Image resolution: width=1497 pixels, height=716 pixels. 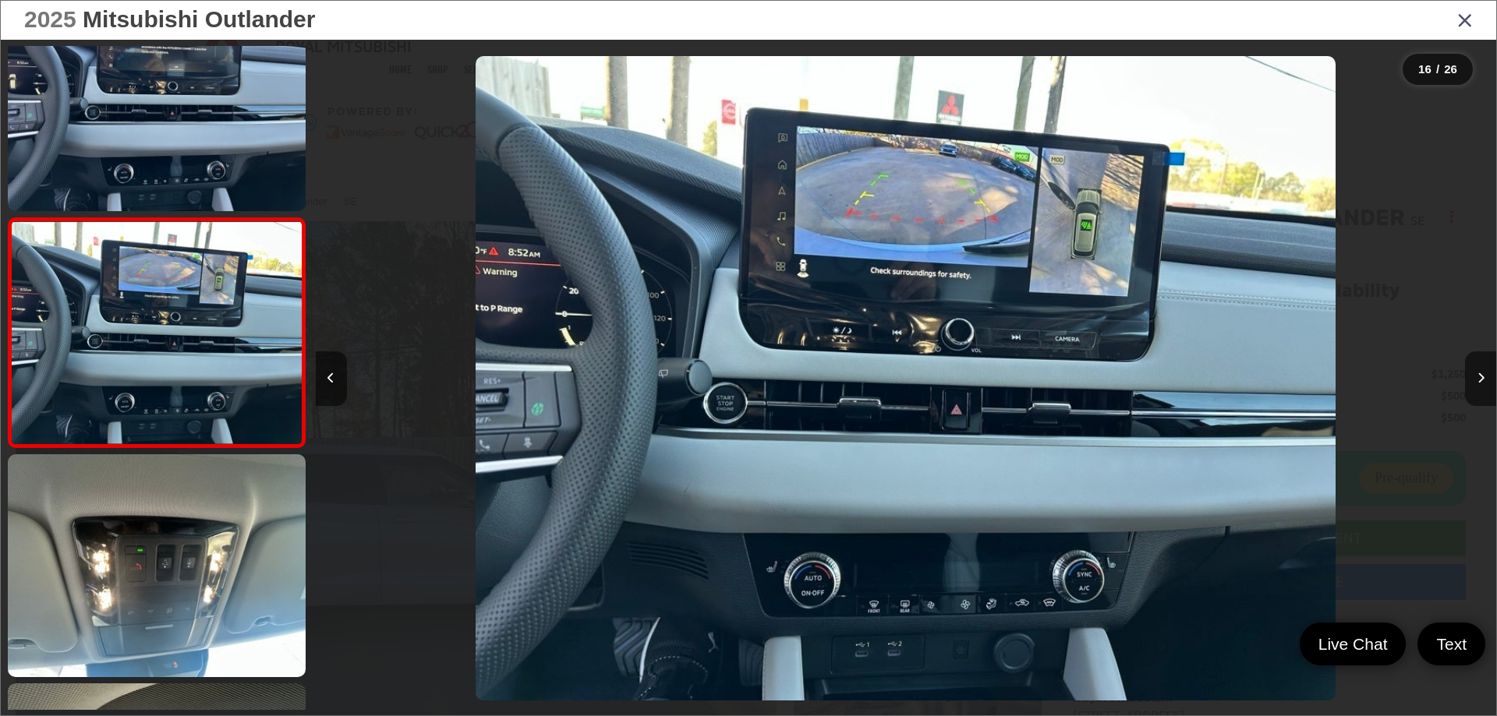 What do you see at coordinates (1353, 644) in the screenshot?
I see `span: Live Chat` at bounding box center [1353, 644].